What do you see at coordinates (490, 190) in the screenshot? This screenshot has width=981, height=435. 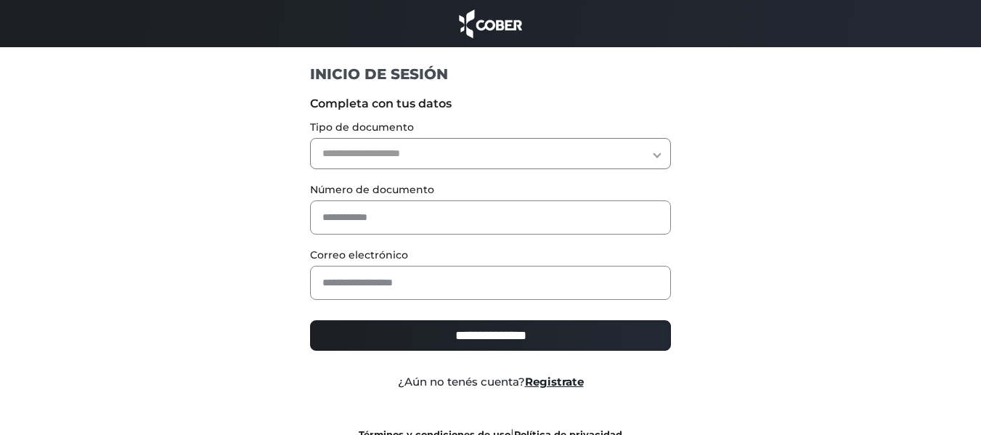 I see `label: Número de documento` at bounding box center [490, 190].